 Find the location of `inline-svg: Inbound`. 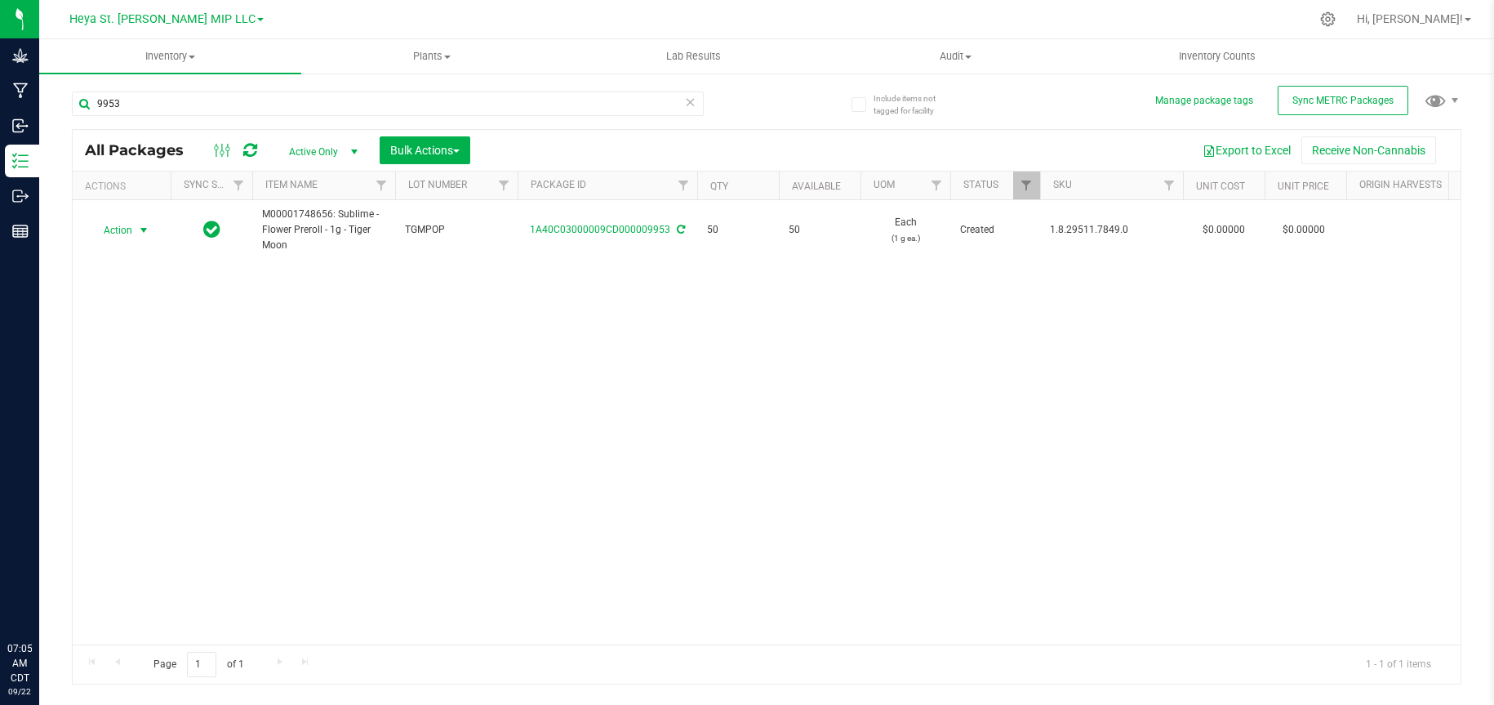

inline-svg: Inbound is located at coordinates (20, 126).